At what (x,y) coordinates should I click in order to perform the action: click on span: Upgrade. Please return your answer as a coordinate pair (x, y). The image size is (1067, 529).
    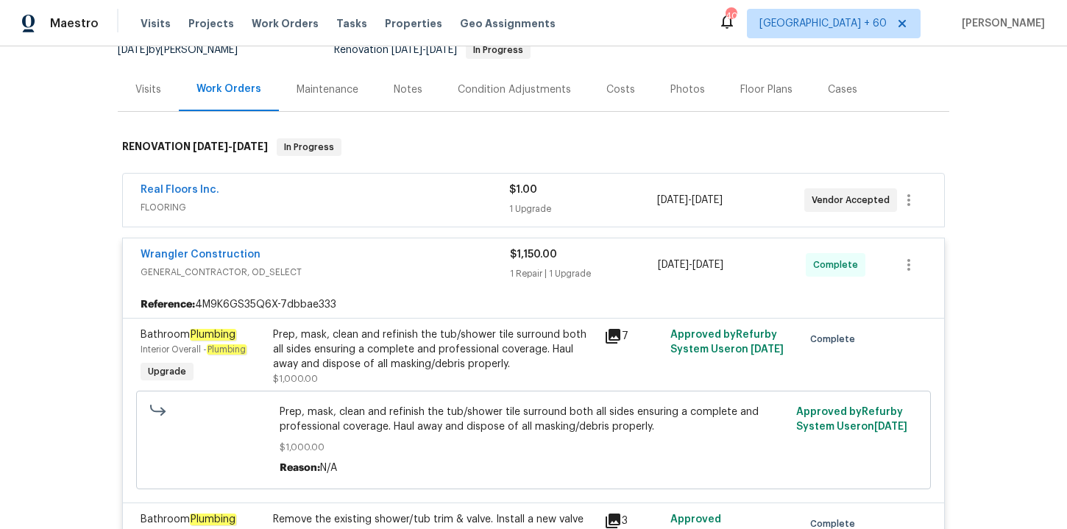
    Looking at the image, I should click on (167, 372).